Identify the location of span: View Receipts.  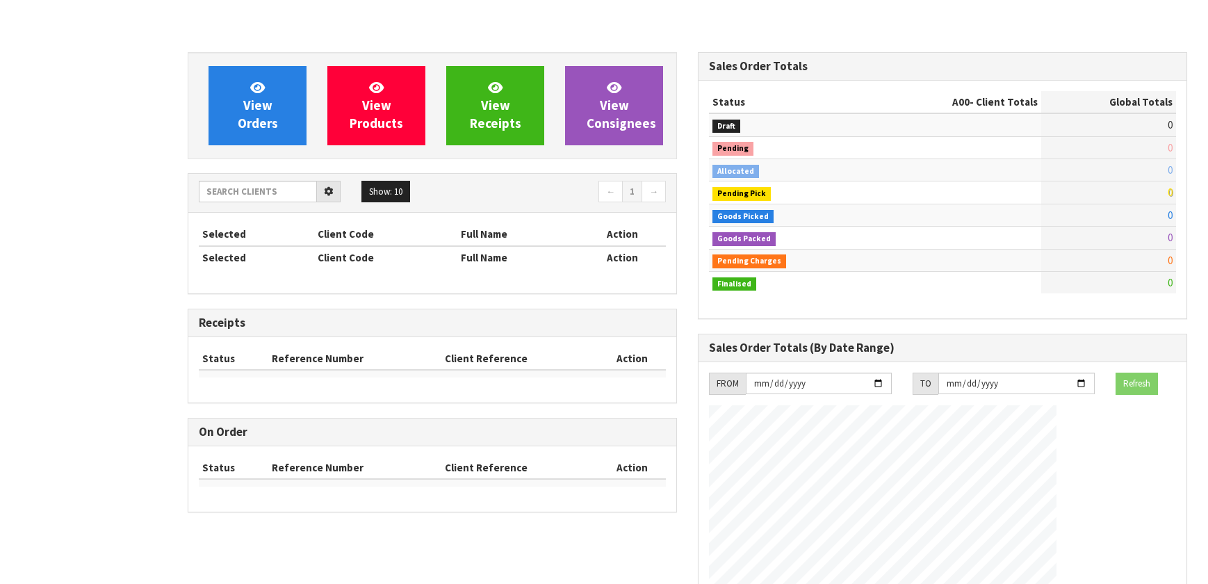
(496, 105).